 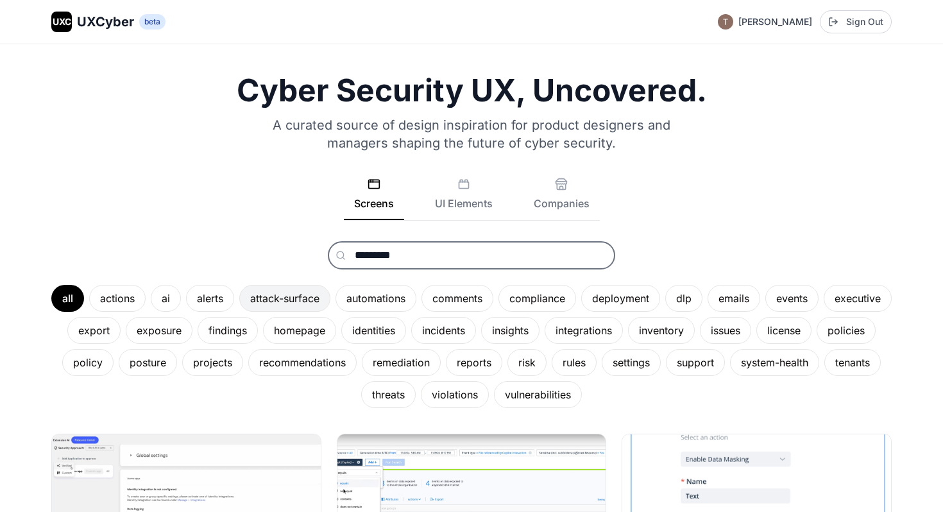 I want to click on h1: Cyber Security UX, Uncovered., so click(x=472, y=90).